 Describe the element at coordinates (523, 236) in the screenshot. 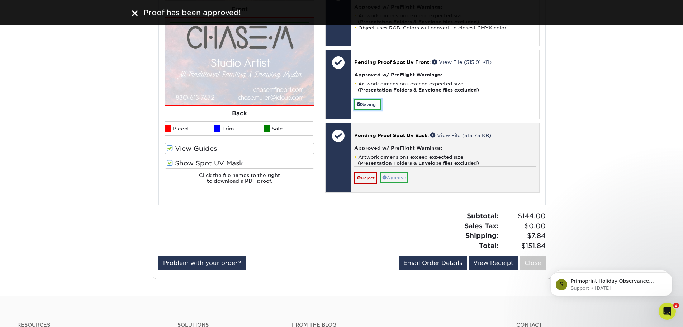

I see `span: $7.84` at that location.